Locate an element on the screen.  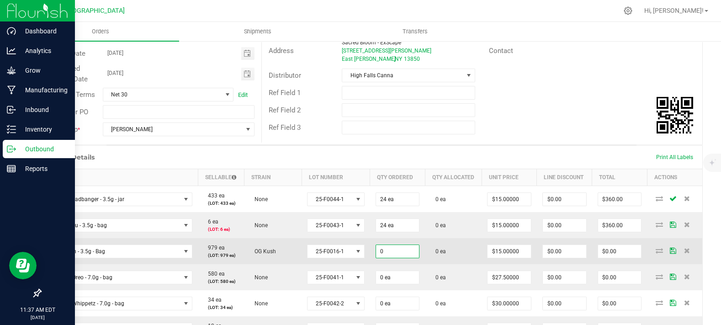
span: OG Kush - 3.5g - Bag is located at coordinates (114, 251).